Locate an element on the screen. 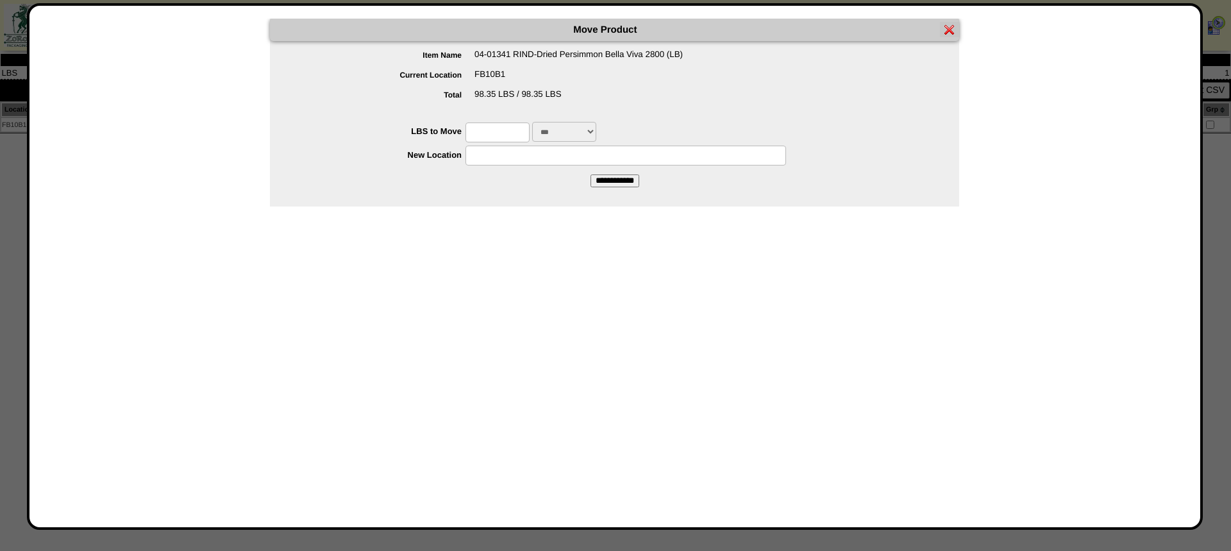 The height and width of the screenshot is (551, 1231). div: Move Product is located at coordinates (614, 29).